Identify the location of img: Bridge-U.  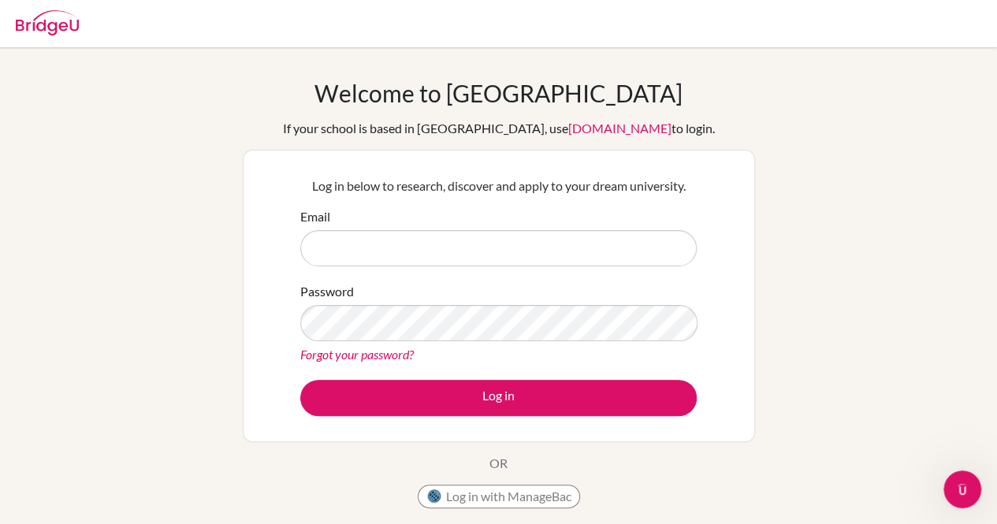
(47, 23).